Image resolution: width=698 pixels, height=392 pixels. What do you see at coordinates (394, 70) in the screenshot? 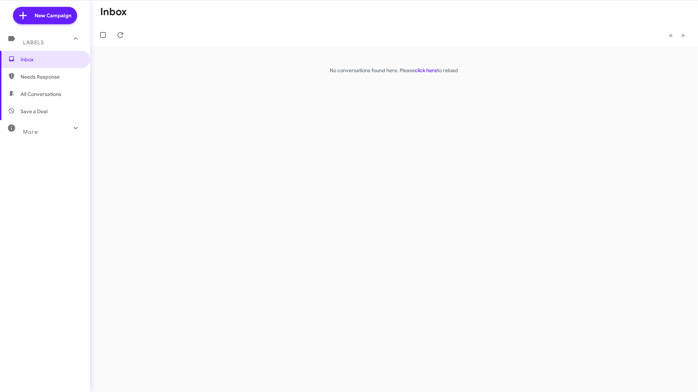
I see `p: No conversations found here. Please to reload` at bounding box center [394, 70].